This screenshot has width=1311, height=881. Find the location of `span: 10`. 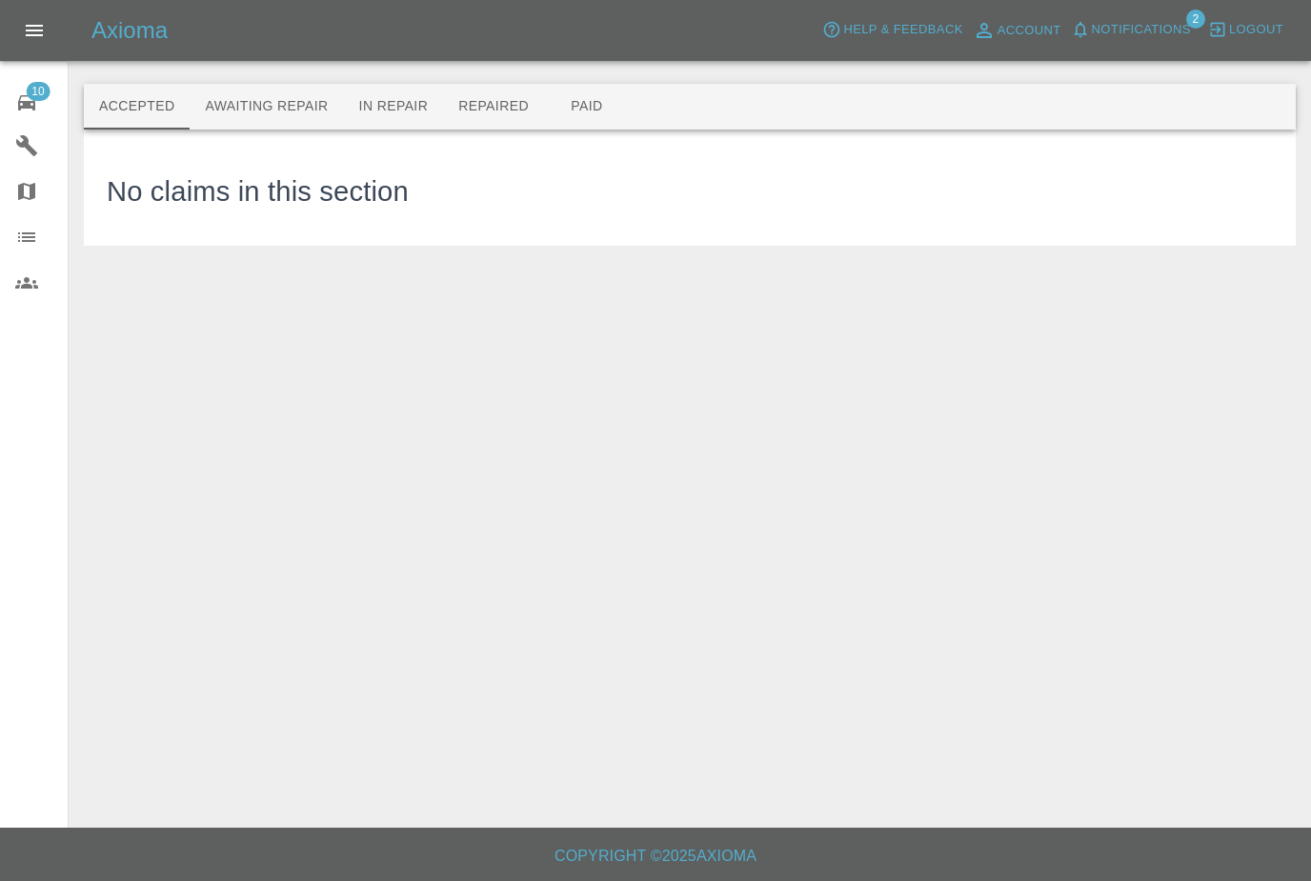

span: 10 is located at coordinates (37, 91).